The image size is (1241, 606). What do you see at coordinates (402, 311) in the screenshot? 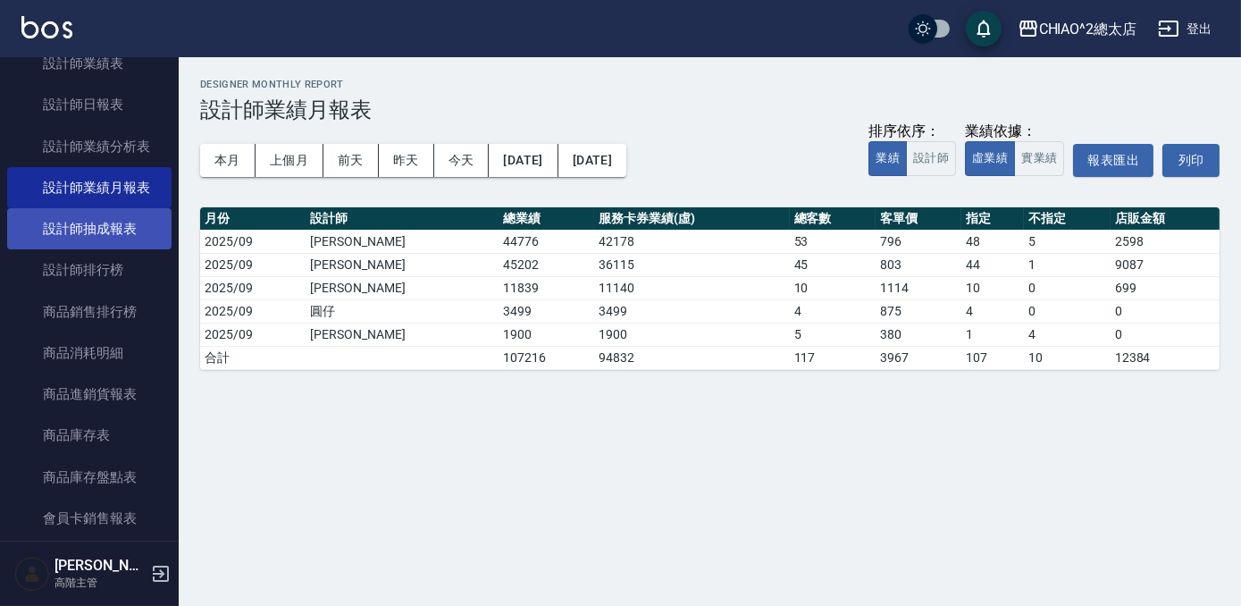
I see `td: 圓仔` at bounding box center [402, 311].